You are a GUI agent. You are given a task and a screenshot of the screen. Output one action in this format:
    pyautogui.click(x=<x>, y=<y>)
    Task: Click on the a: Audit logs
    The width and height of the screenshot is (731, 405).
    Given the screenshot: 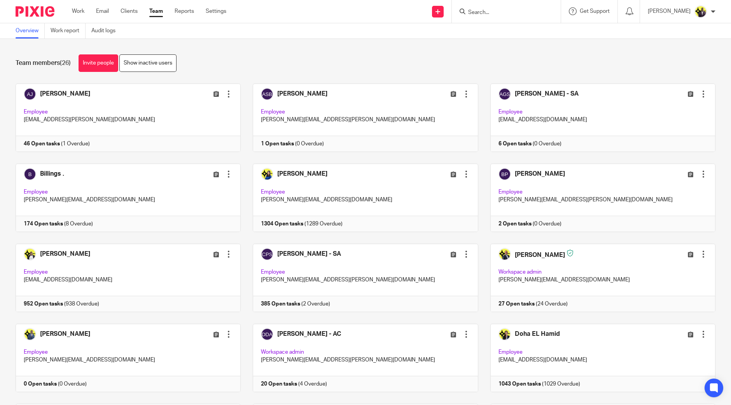 What is the action you would take?
    pyautogui.click(x=106, y=31)
    